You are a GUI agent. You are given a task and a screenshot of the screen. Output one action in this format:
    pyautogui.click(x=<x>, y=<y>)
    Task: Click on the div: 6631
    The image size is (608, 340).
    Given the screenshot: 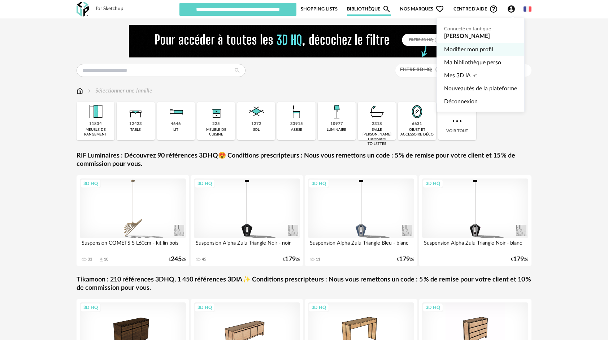 What is the action you would take?
    pyautogui.click(x=417, y=124)
    